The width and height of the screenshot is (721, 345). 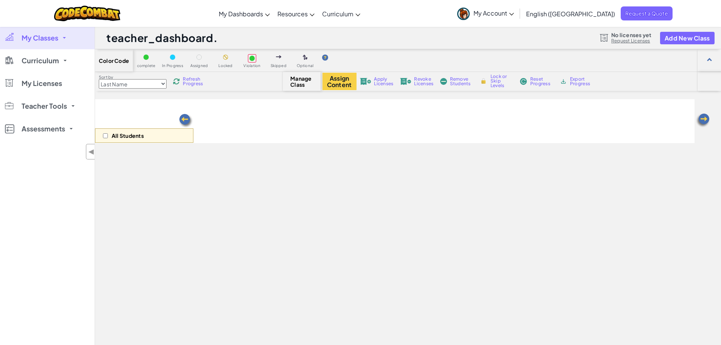 I want to click on span: Reset Progress, so click(x=542, y=81).